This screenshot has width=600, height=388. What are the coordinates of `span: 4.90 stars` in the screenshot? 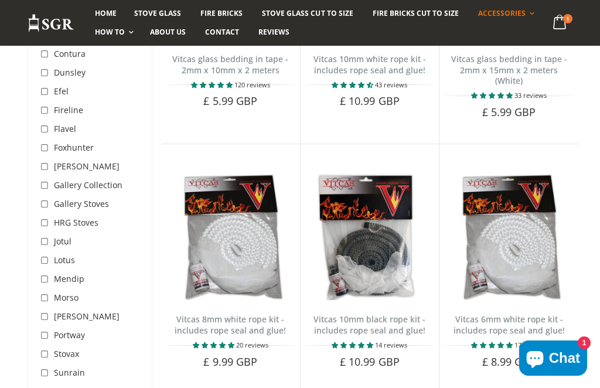 It's located at (214, 345).